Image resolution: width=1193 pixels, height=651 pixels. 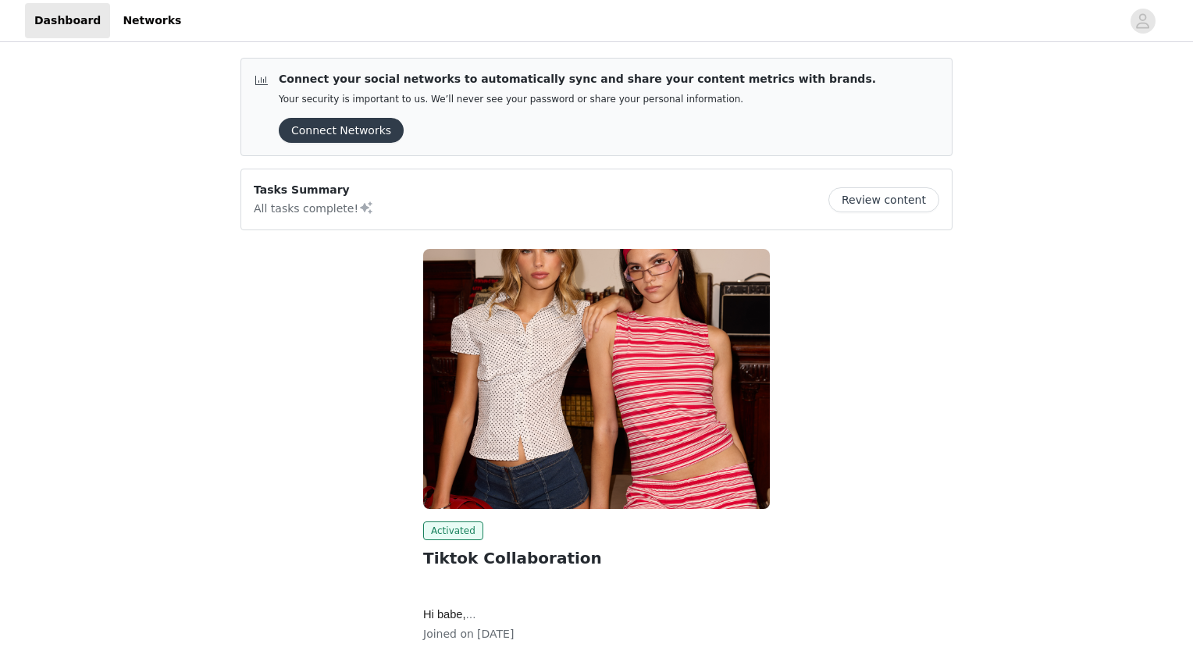 What do you see at coordinates (884, 200) in the screenshot?
I see `button: Review content` at bounding box center [884, 200].